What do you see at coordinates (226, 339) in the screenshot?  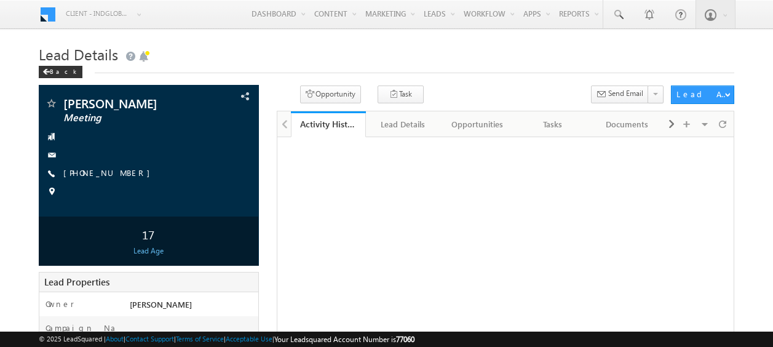 I see `span: © 2025 LeadSquared | | | | |` at bounding box center [226, 339].